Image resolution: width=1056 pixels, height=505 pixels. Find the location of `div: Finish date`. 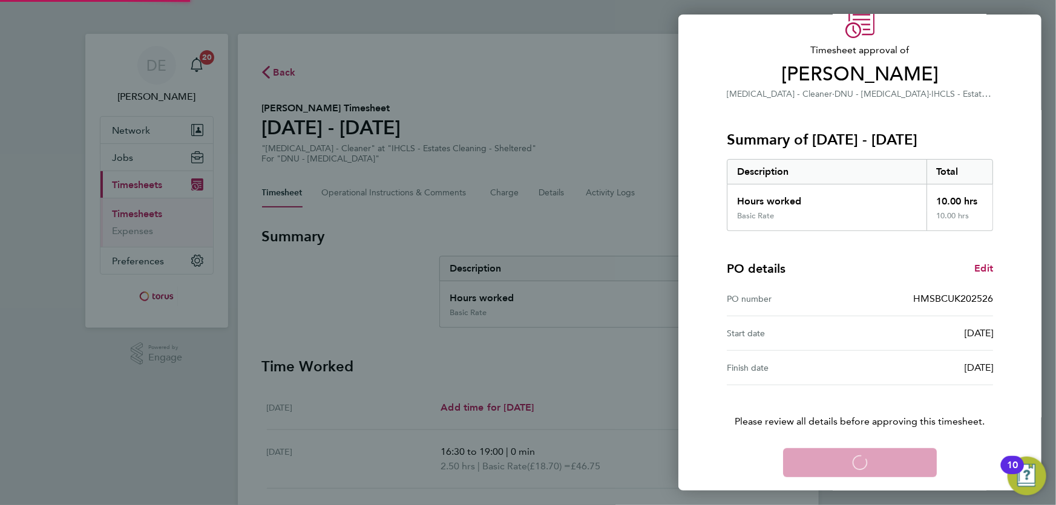

div: Finish date is located at coordinates (794, 368).